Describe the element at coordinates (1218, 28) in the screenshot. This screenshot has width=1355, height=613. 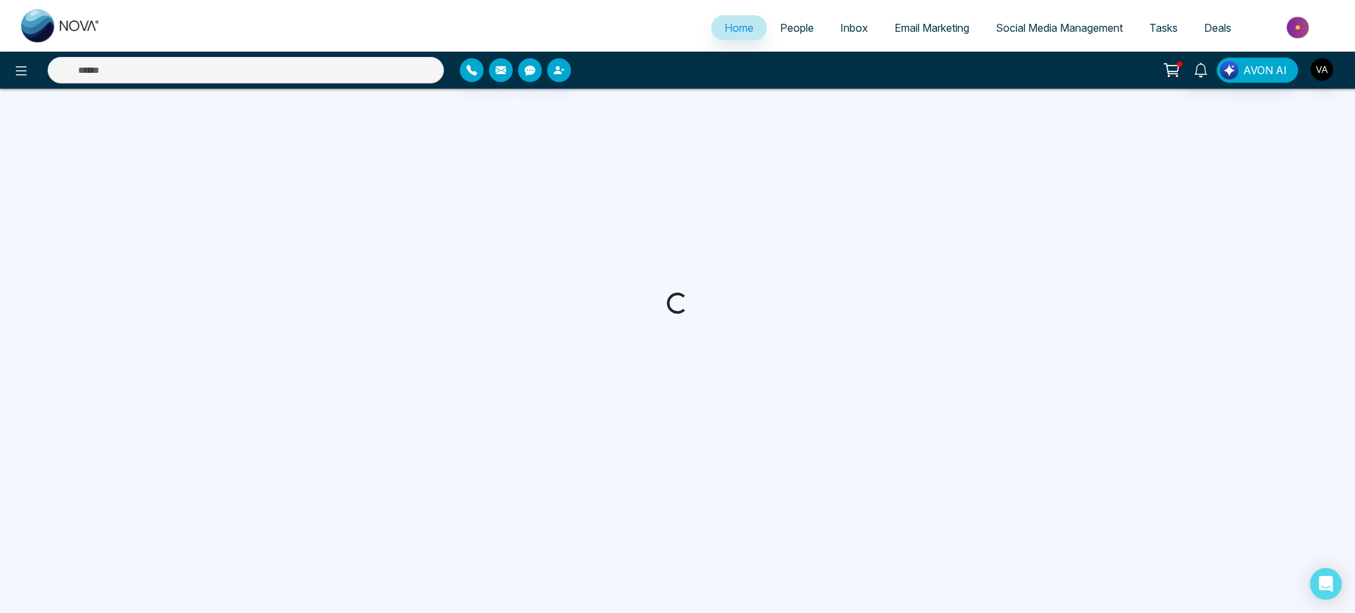
I see `span: Deals` at that location.